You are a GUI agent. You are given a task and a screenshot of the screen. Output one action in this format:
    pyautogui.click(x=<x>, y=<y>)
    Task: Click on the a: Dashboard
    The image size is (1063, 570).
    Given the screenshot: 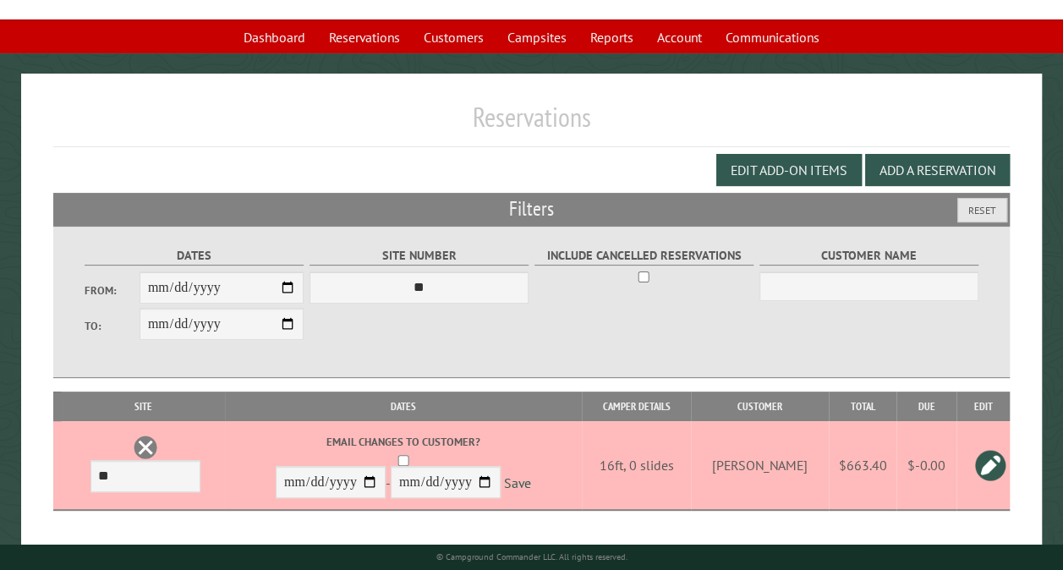 What is the action you would take?
    pyautogui.click(x=274, y=37)
    